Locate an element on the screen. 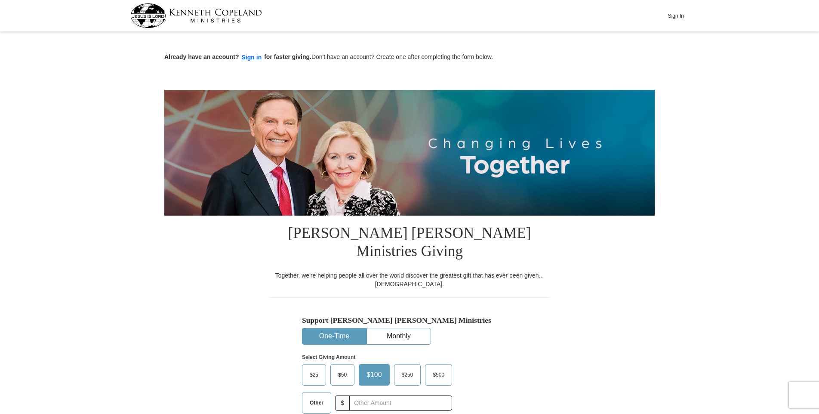 The height and width of the screenshot is (414, 819). button: Sign in is located at coordinates (252, 57).